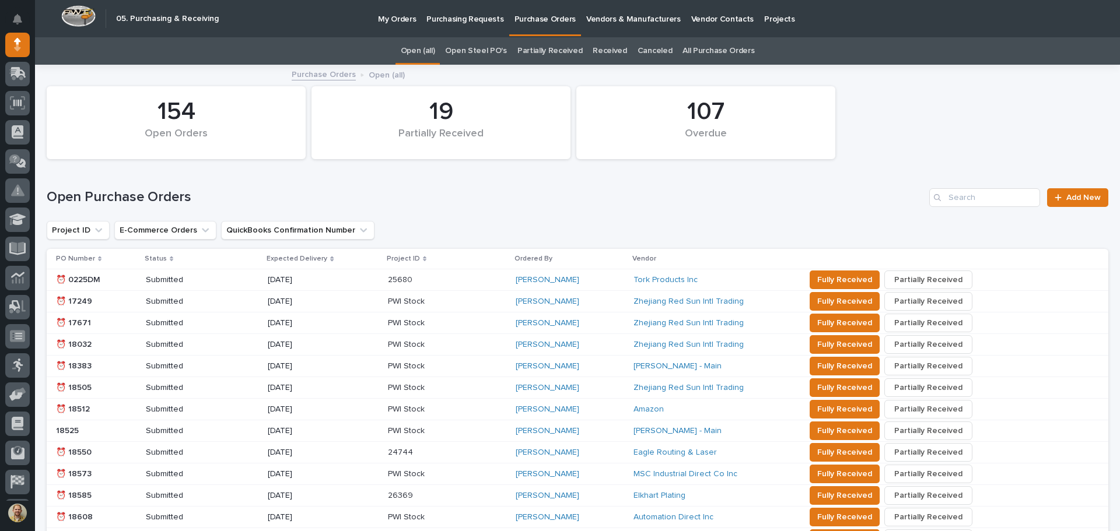  Describe the element at coordinates (475, 51) in the screenshot. I see `a: Open Steel PO's` at that location.